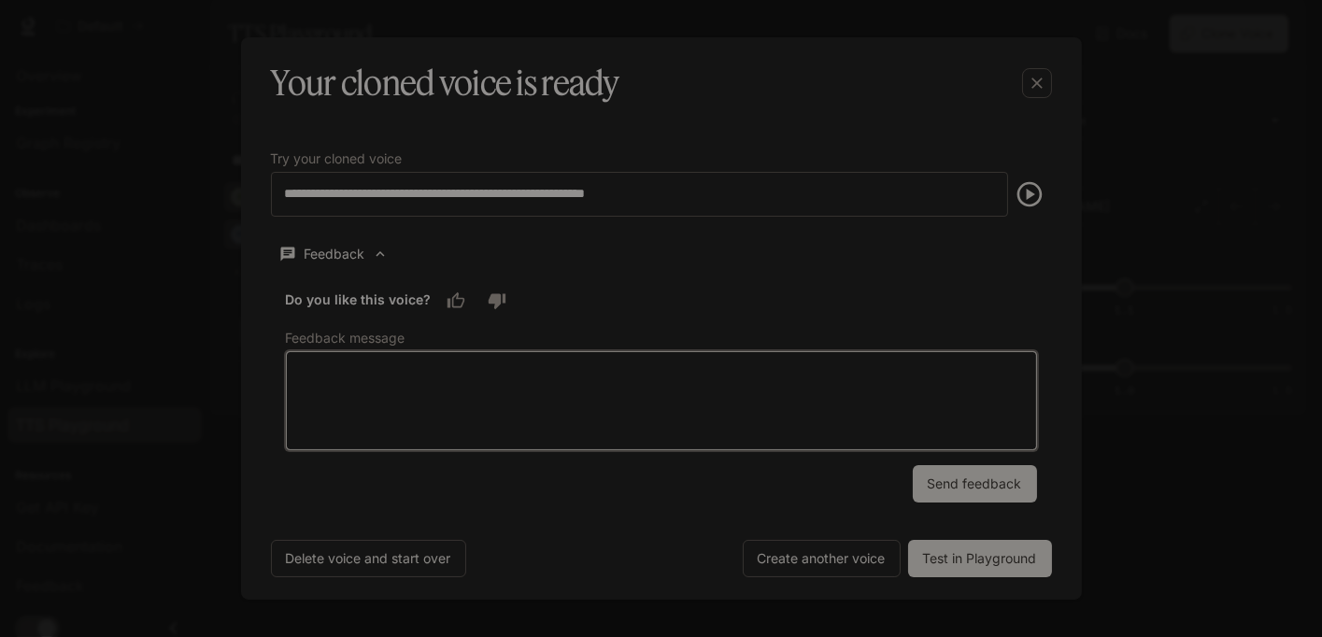  What do you see at coordinates (980, 559) in the screenshot?
I see `button: Test in Playground` at bounding box center [980, 559].